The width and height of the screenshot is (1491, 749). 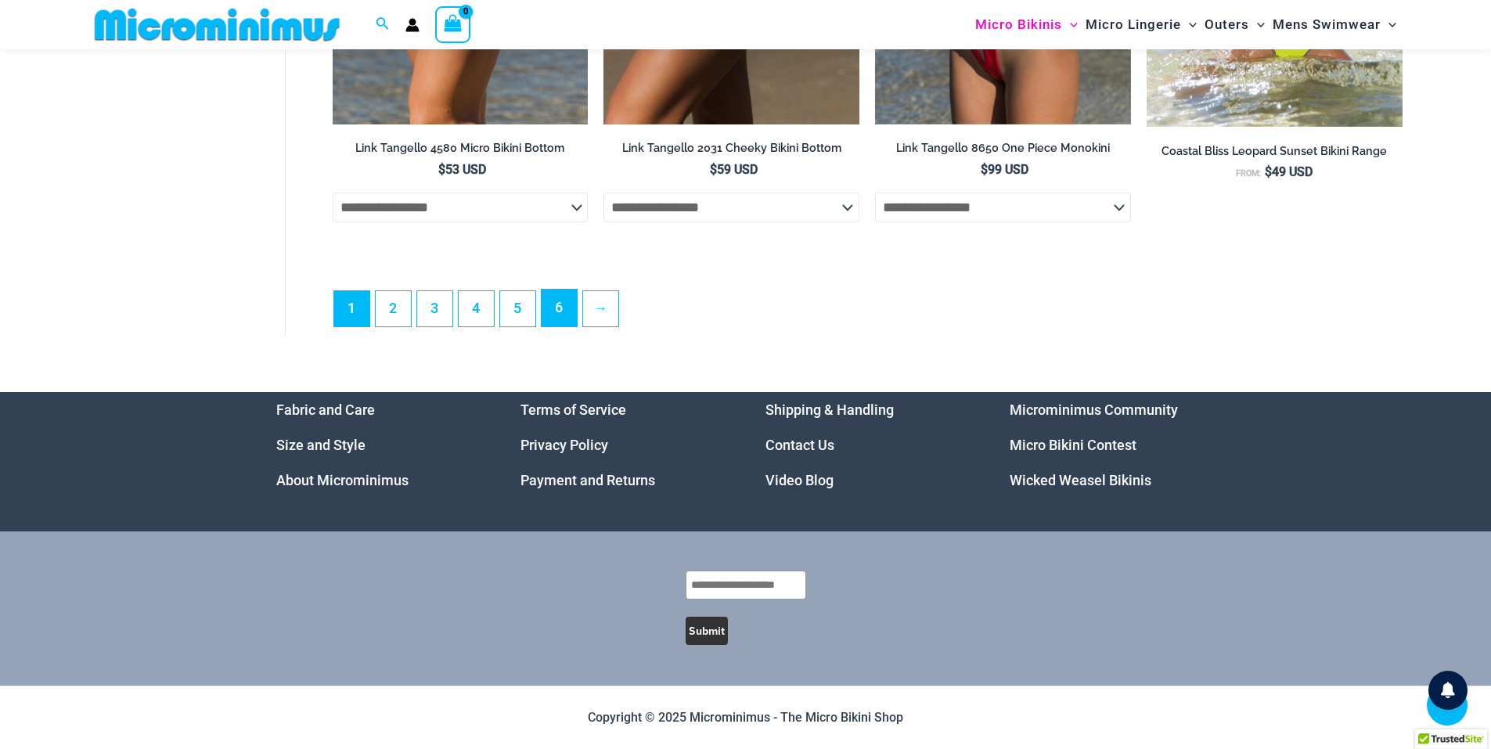 What do you see at coordinates (1073, 444) in the screenshot?
I see `a: Micro Bikini Contest` at bounding box center [1073, 444].